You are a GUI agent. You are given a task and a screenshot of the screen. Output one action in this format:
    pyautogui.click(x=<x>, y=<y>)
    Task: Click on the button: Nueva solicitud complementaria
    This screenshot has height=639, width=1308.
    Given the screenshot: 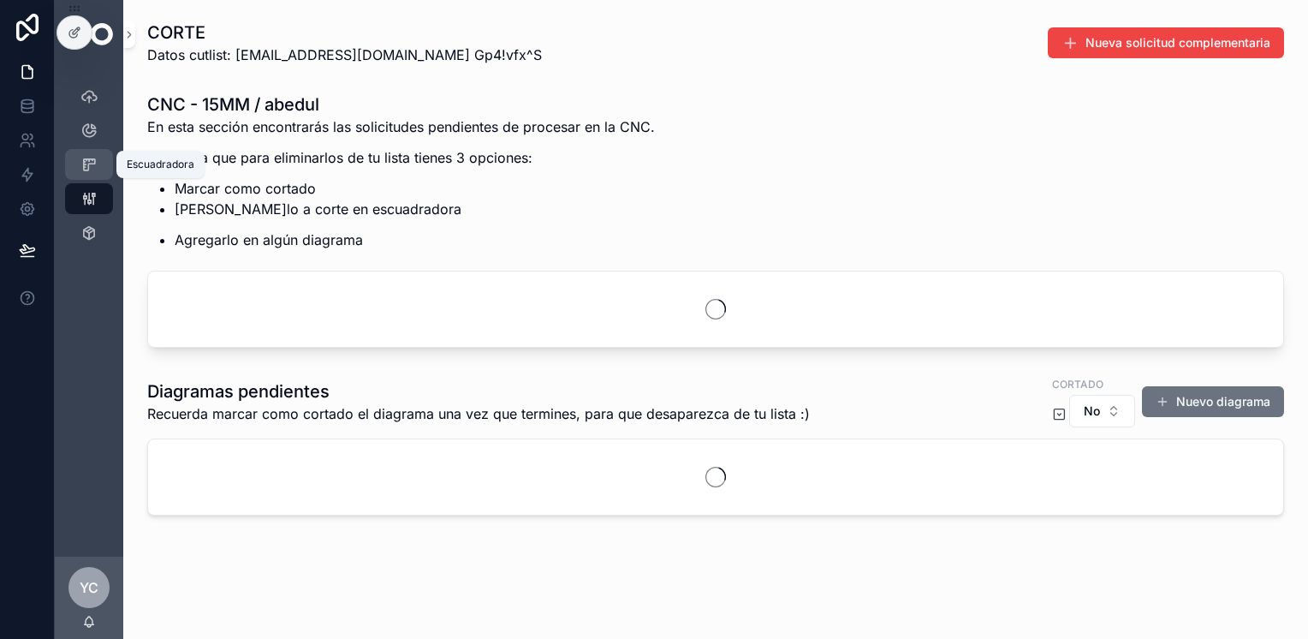 What is the action you would take?
    pyautogui.click(x=1166, y=43)
    